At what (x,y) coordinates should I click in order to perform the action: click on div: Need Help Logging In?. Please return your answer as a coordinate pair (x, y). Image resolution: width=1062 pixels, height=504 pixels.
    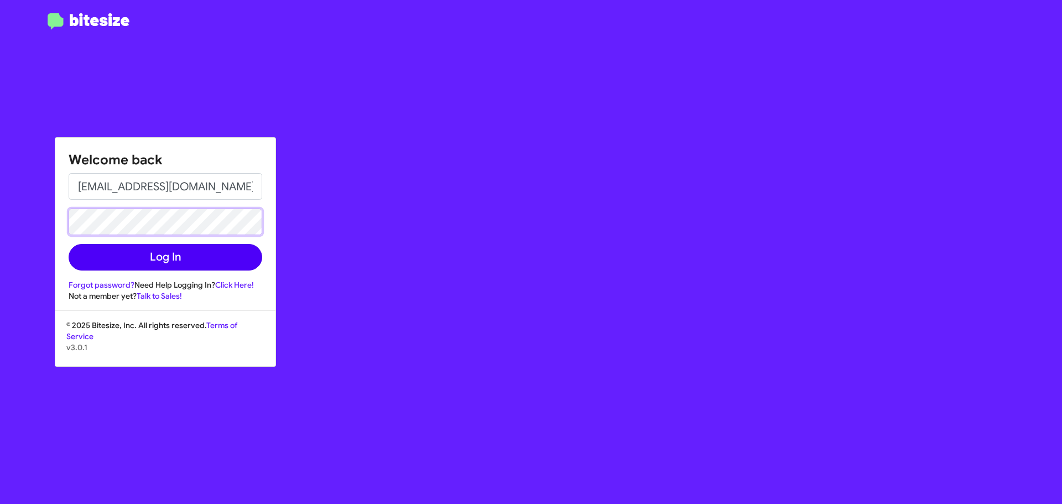
    Looking at the image, I should click on (165, 285).